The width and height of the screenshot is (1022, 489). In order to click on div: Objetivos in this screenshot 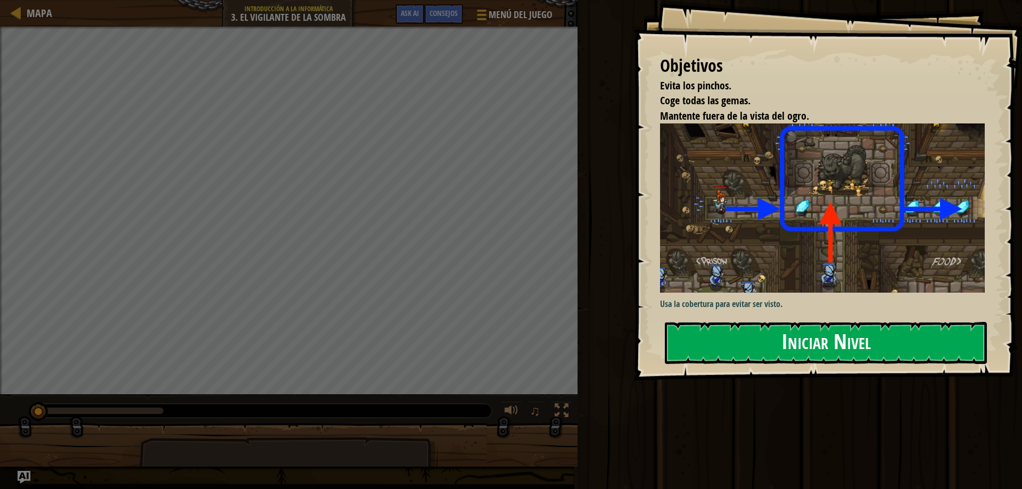, I will do `click(822, 66)`.